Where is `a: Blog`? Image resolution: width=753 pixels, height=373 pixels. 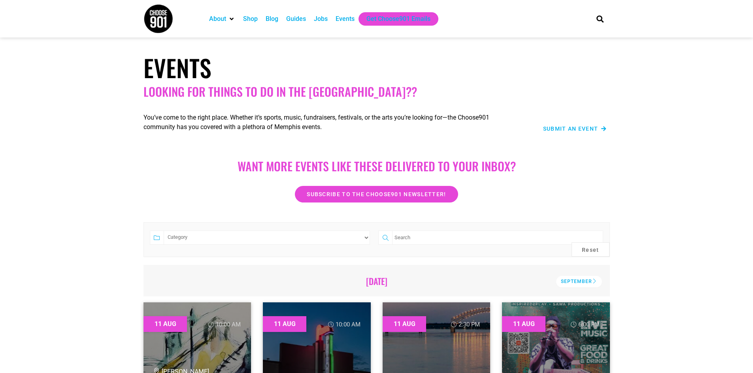
a: Blog is located at coordinates (272, 19).